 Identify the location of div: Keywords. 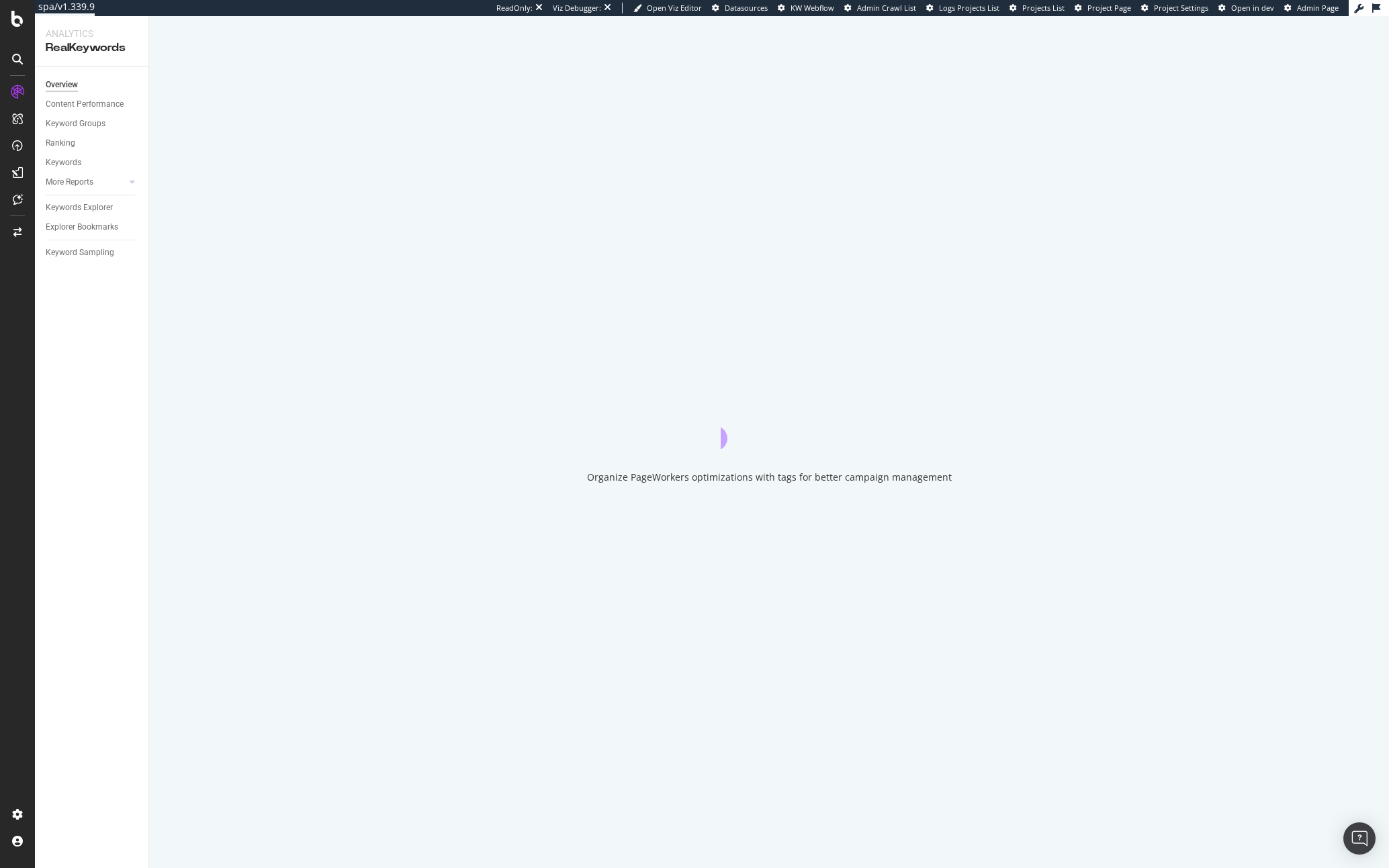
(63, 163).